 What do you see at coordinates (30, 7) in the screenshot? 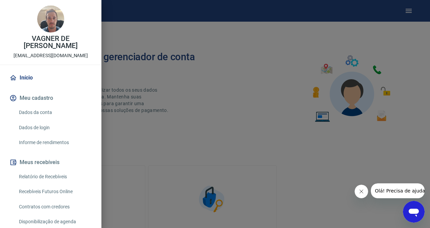
I see `span: Olá! Precisa de ajuda?` at bounding box center [30, 7].